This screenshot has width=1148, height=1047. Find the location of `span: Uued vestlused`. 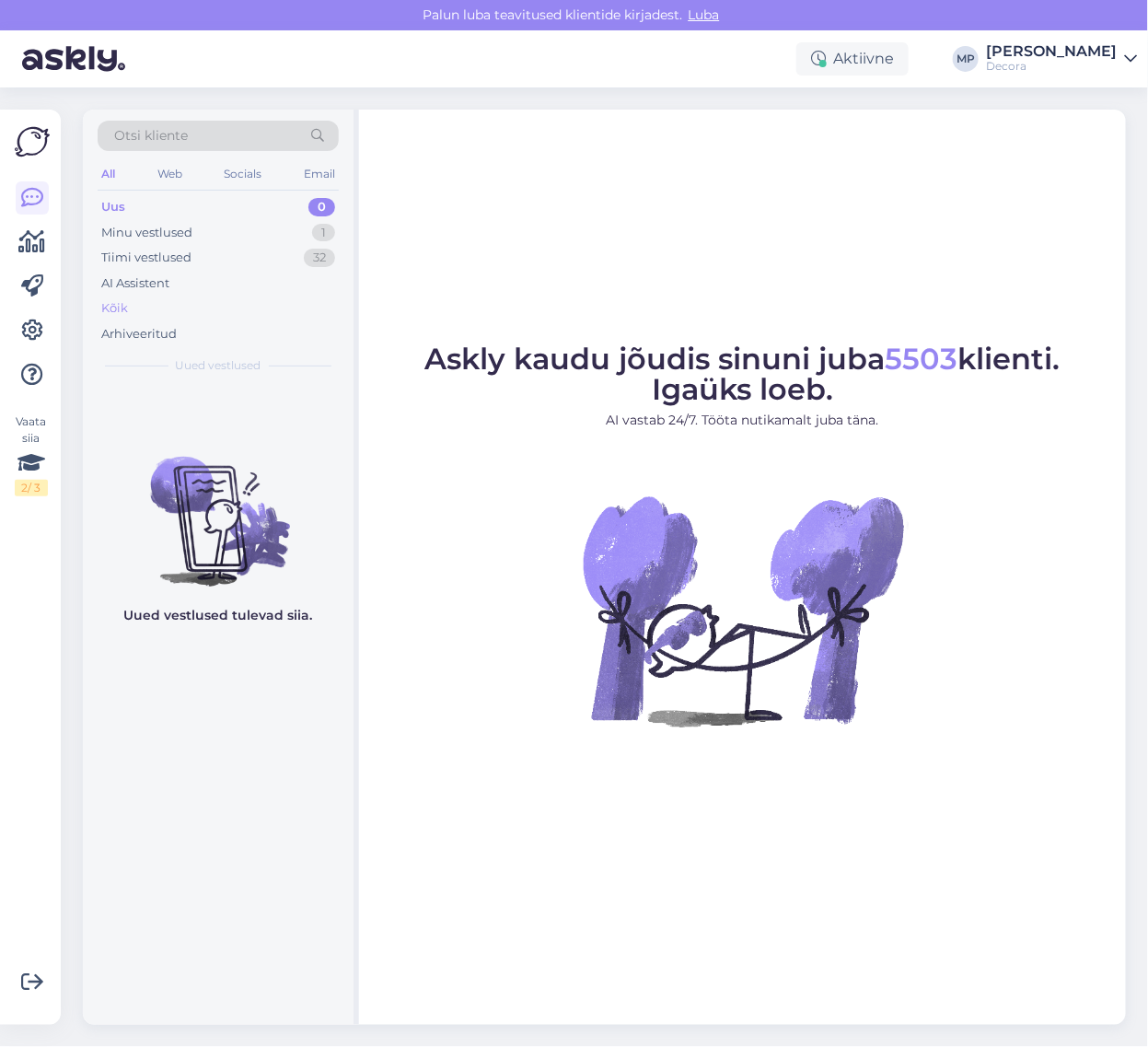

span: Uued vestlused is located at coordinates (218, 365).